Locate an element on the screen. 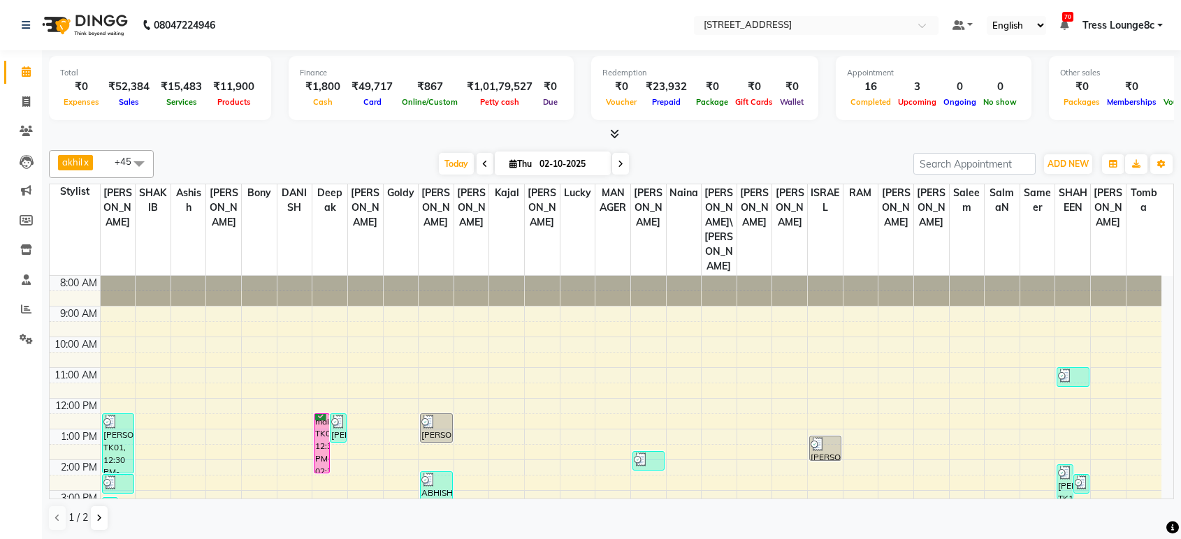  input: Search Appointment is located at coordinates (974, 163).